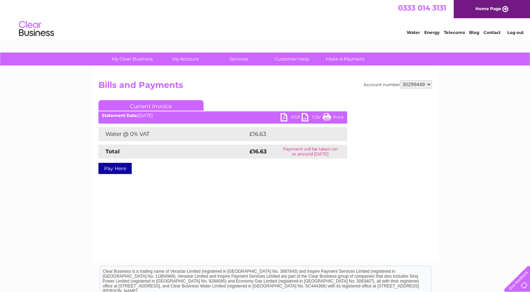 Image resolution: width=530 pixels, height=292 pixels. Describe the element at coordinates (413, 32) in the screenshot. I see `a: Water` at that location.